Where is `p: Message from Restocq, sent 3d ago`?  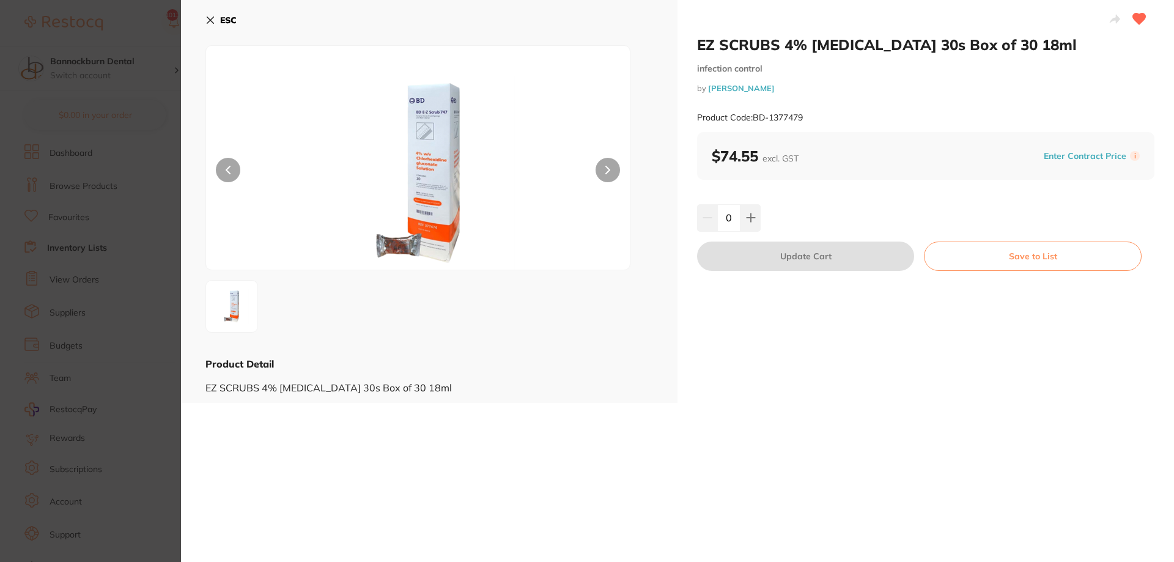
p: Message from Restocq, sent 3d ago is located at coordinates (135, 76).